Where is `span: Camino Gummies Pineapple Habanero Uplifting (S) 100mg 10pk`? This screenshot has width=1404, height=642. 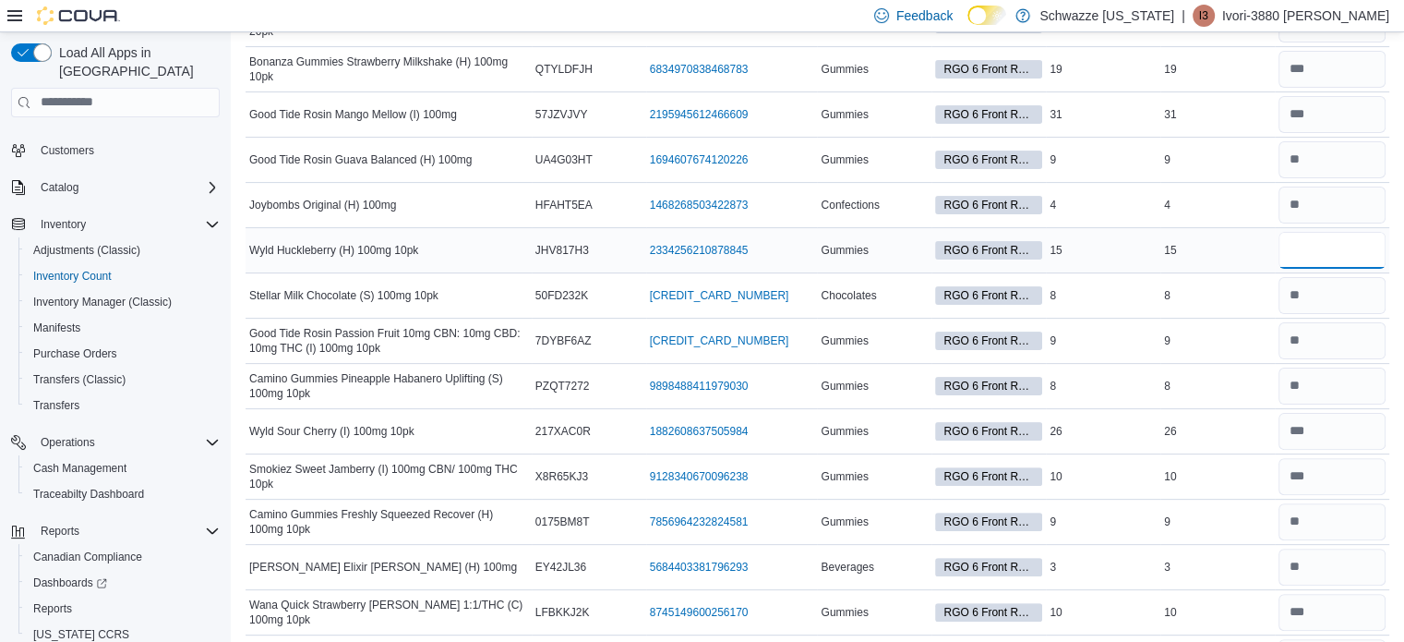
span: Camino Gummies Pineapple Habanero Uplifting (S) 100mg 10pk is located at coordinates (389, 386).